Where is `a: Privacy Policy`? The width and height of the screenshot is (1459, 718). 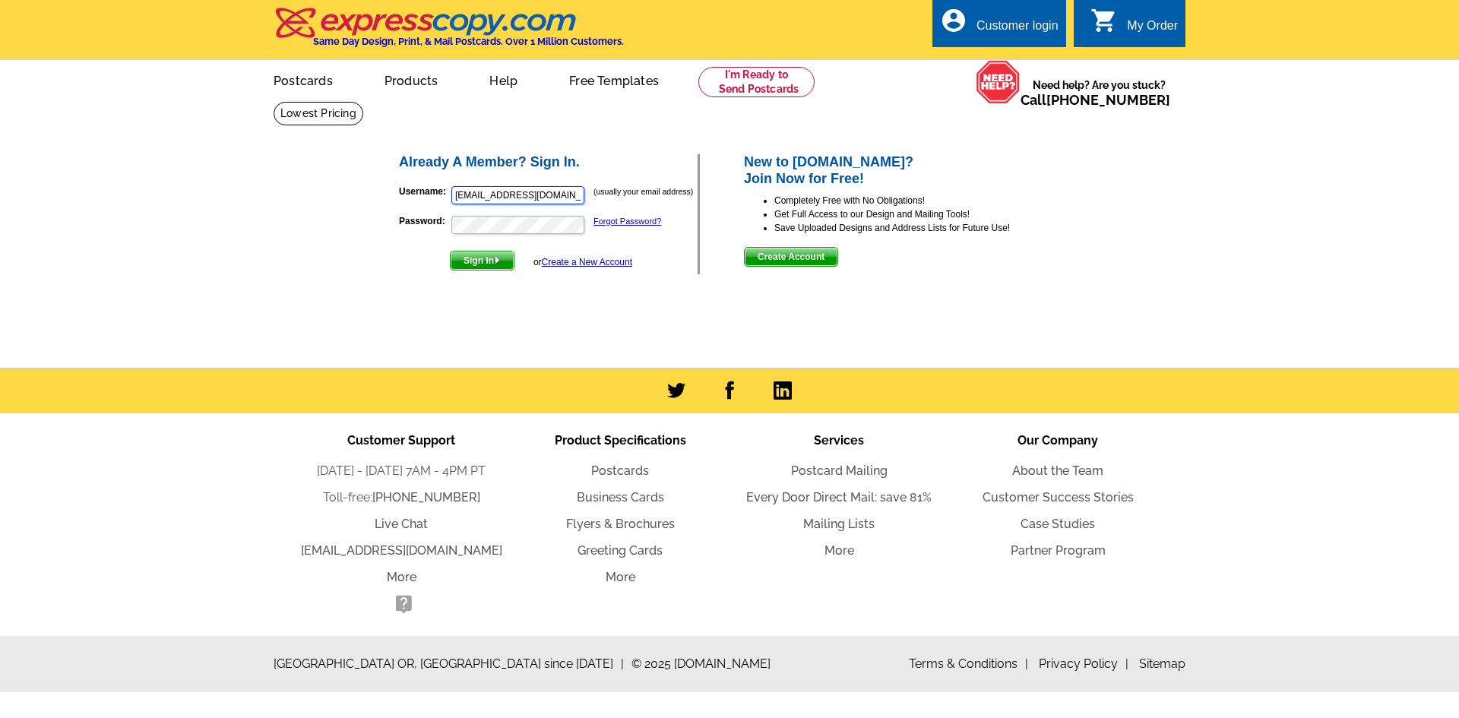 a: Privacy Policy is located at coordinates (1084, 663).